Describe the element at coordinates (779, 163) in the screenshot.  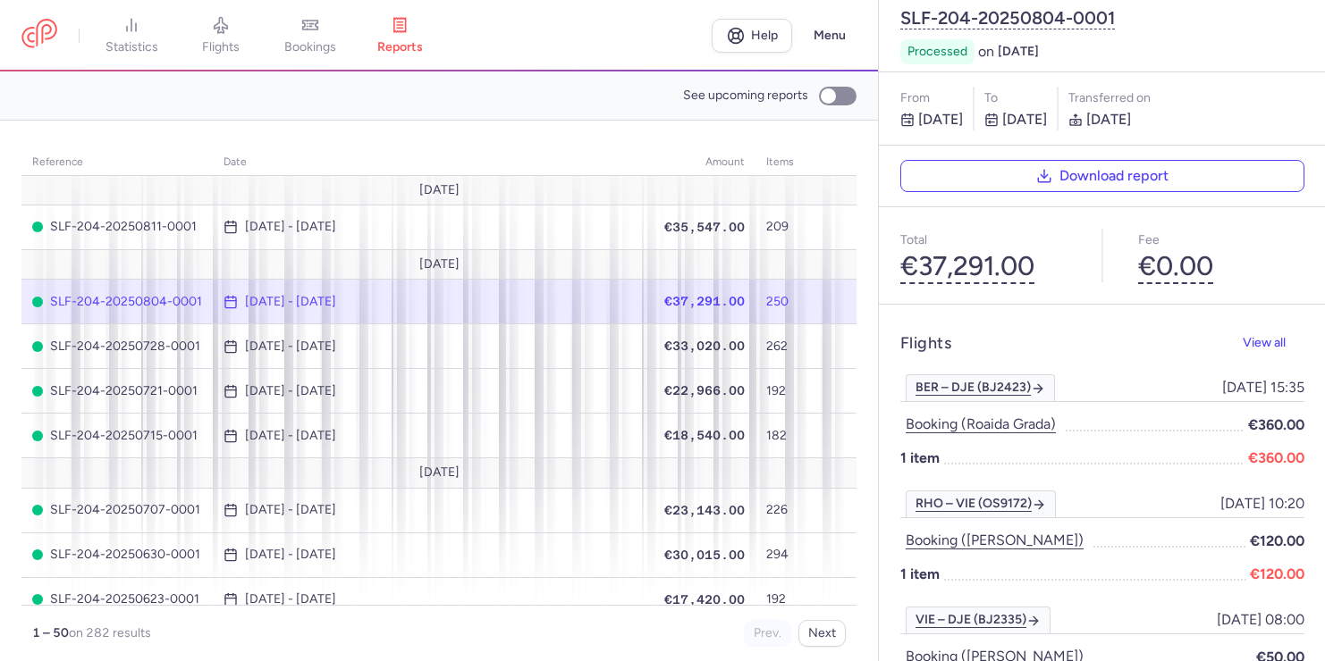
I see `th: items` at that location.